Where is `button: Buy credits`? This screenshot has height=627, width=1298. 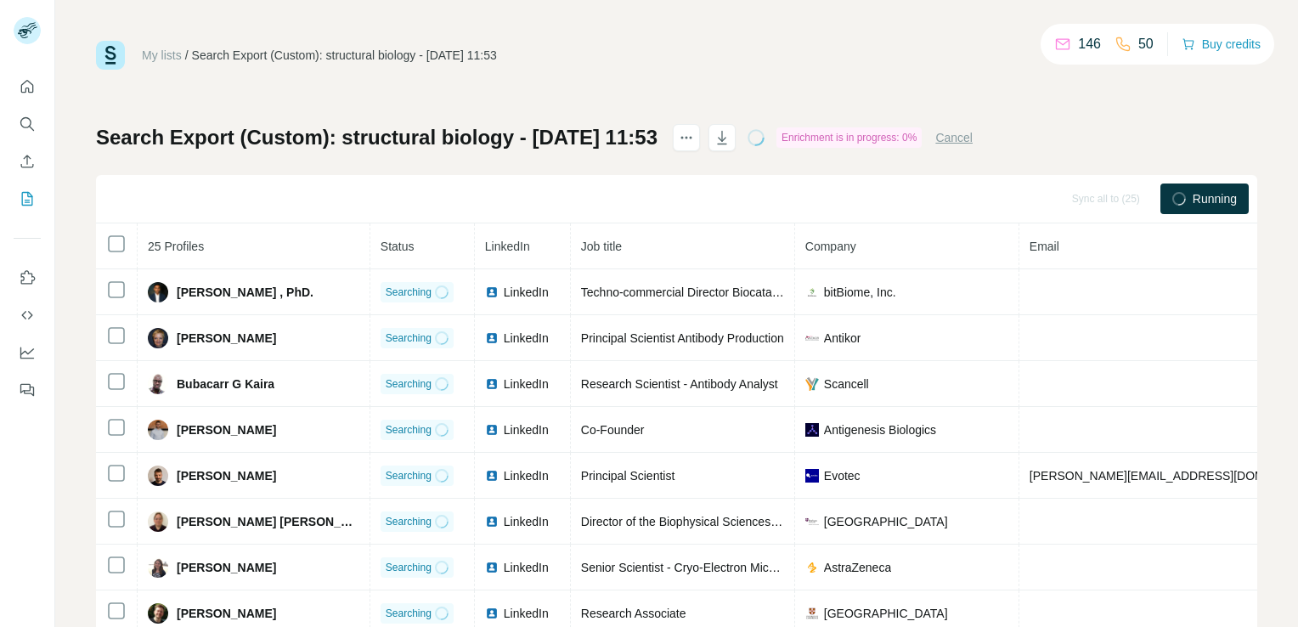 button: Buy credits is located at coordinates (1220, 44).